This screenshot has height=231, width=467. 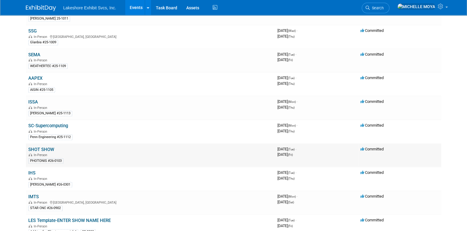 I want to click on a: ISSA, so click(x=33, y=102).